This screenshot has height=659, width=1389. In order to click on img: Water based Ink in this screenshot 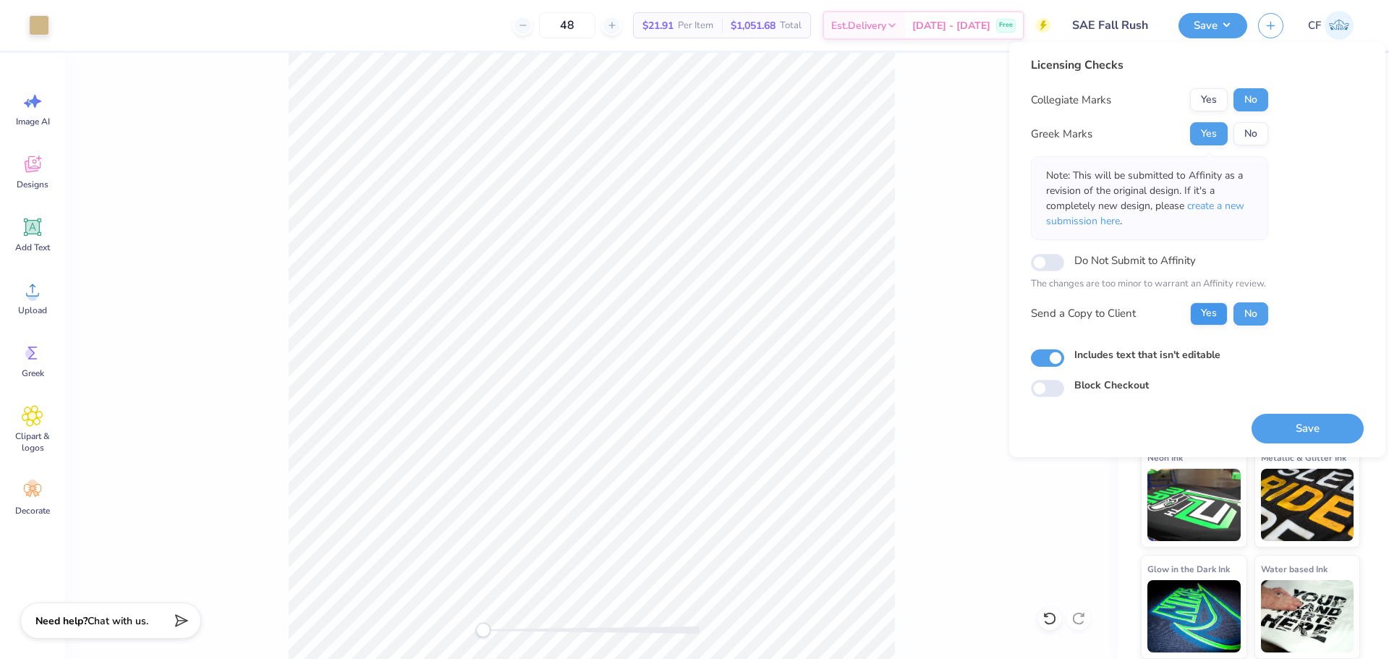, I will do `click(1308, 617)`.